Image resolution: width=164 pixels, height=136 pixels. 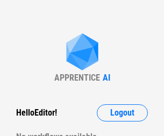 I want to click on span: Logout, so click(x=122, y=113).